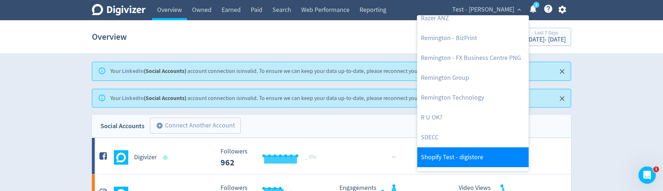  Describe the element at coordinates (657, 169) in the screenshot. I see `span: 1` at that location.